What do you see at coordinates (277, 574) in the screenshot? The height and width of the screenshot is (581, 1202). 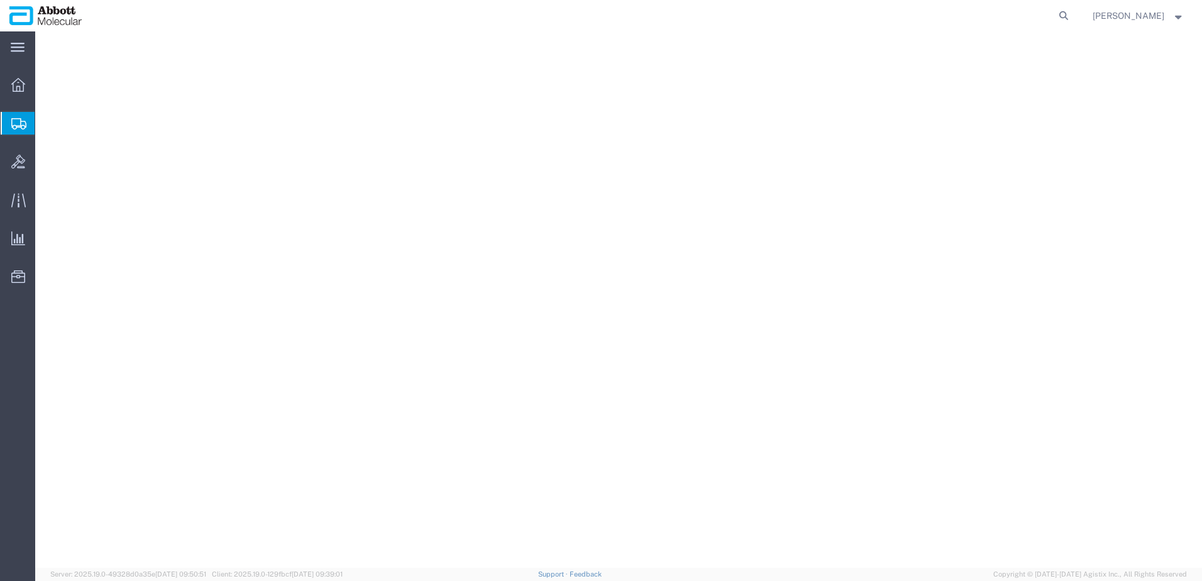 I see `span: Client: 2025.19.0-129fbcf` at bounding box center [277, 574].